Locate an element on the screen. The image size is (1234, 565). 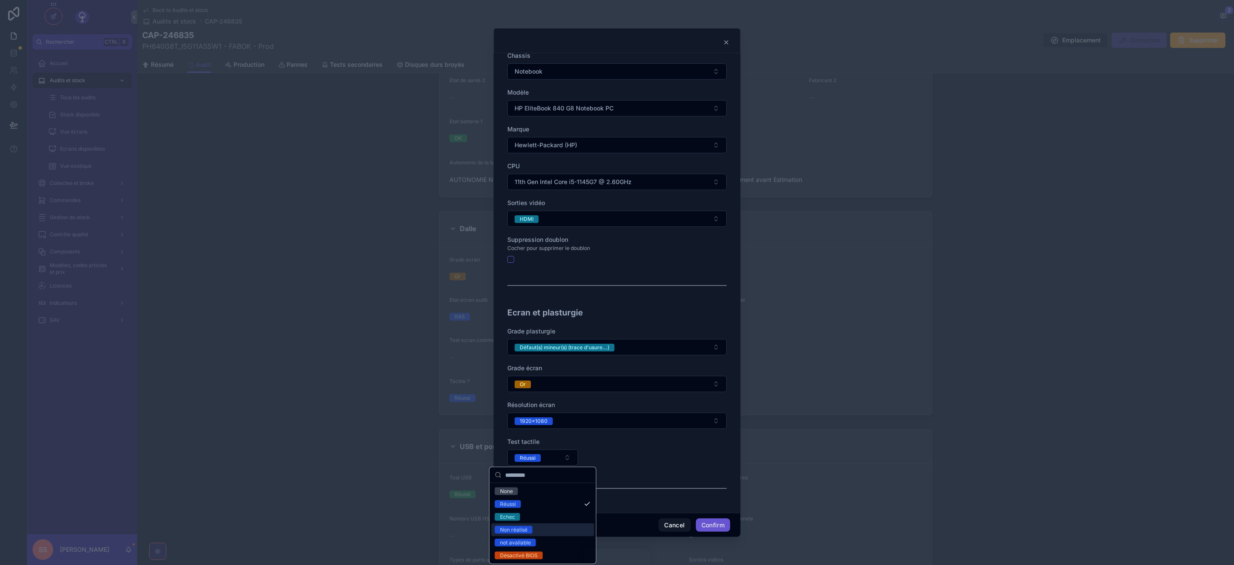
button: Cancel is located at coordinates (674, 526).